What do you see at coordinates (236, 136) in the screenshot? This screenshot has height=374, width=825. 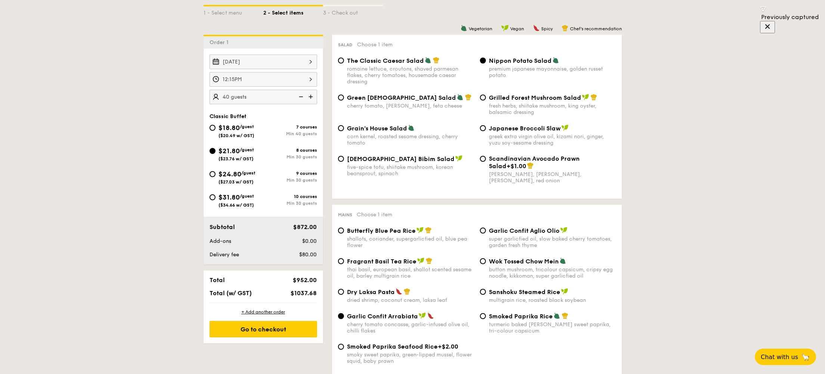 I see `span: ($20.49 w/ GST)` at bounding box center [236, 136].